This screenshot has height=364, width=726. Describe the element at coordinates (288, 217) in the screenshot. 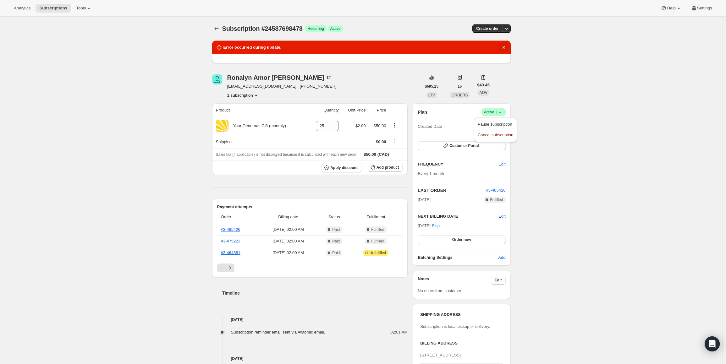

I see `span: Billing date` at that location.